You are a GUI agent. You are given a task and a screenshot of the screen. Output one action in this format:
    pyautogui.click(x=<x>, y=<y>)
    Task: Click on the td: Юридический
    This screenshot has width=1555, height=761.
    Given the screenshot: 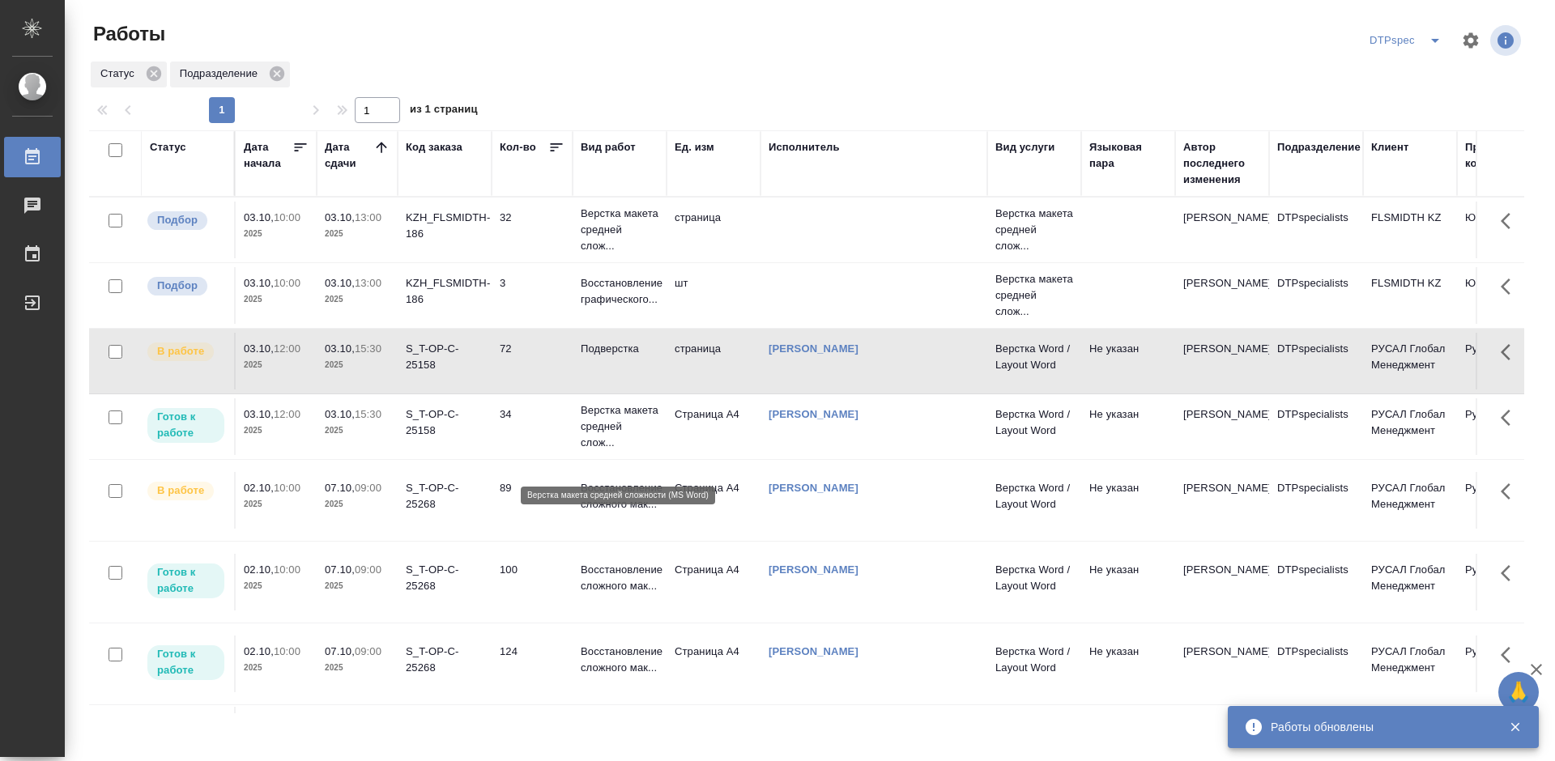 What is the action you would take?
    pyautogui.click(x=1504, y=230)
    